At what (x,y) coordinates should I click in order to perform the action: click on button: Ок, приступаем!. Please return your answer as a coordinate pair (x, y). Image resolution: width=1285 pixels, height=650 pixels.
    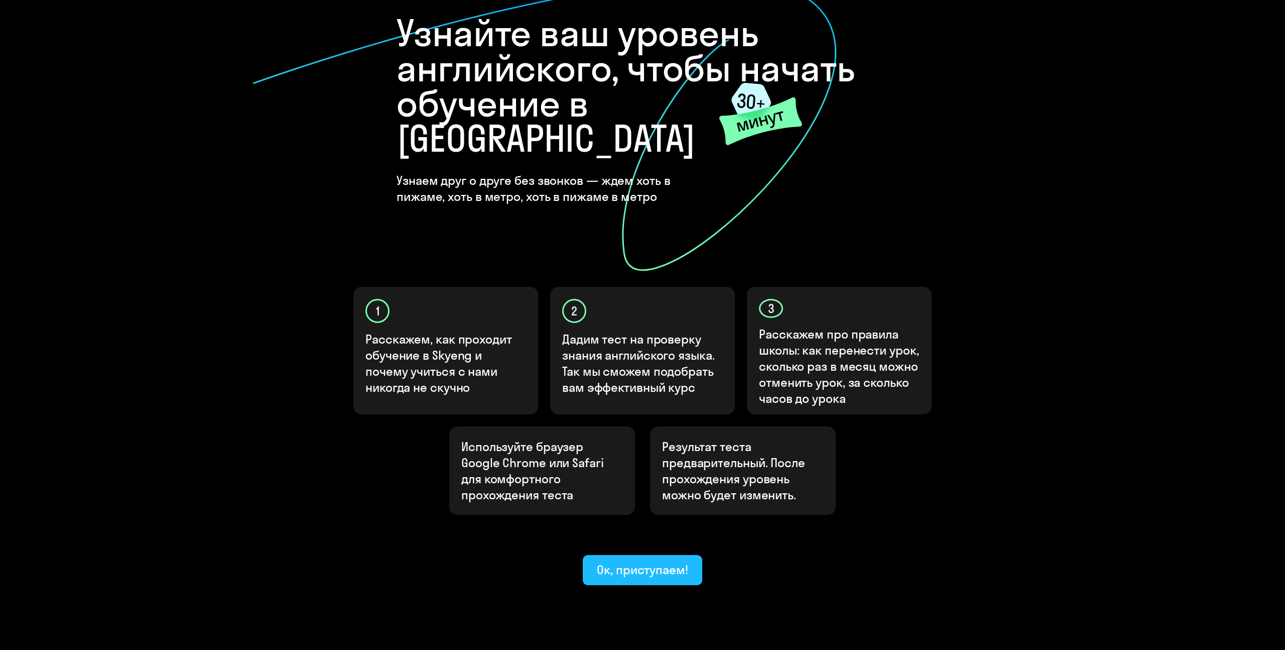
    Looking at the image, I should click on (643, 570).